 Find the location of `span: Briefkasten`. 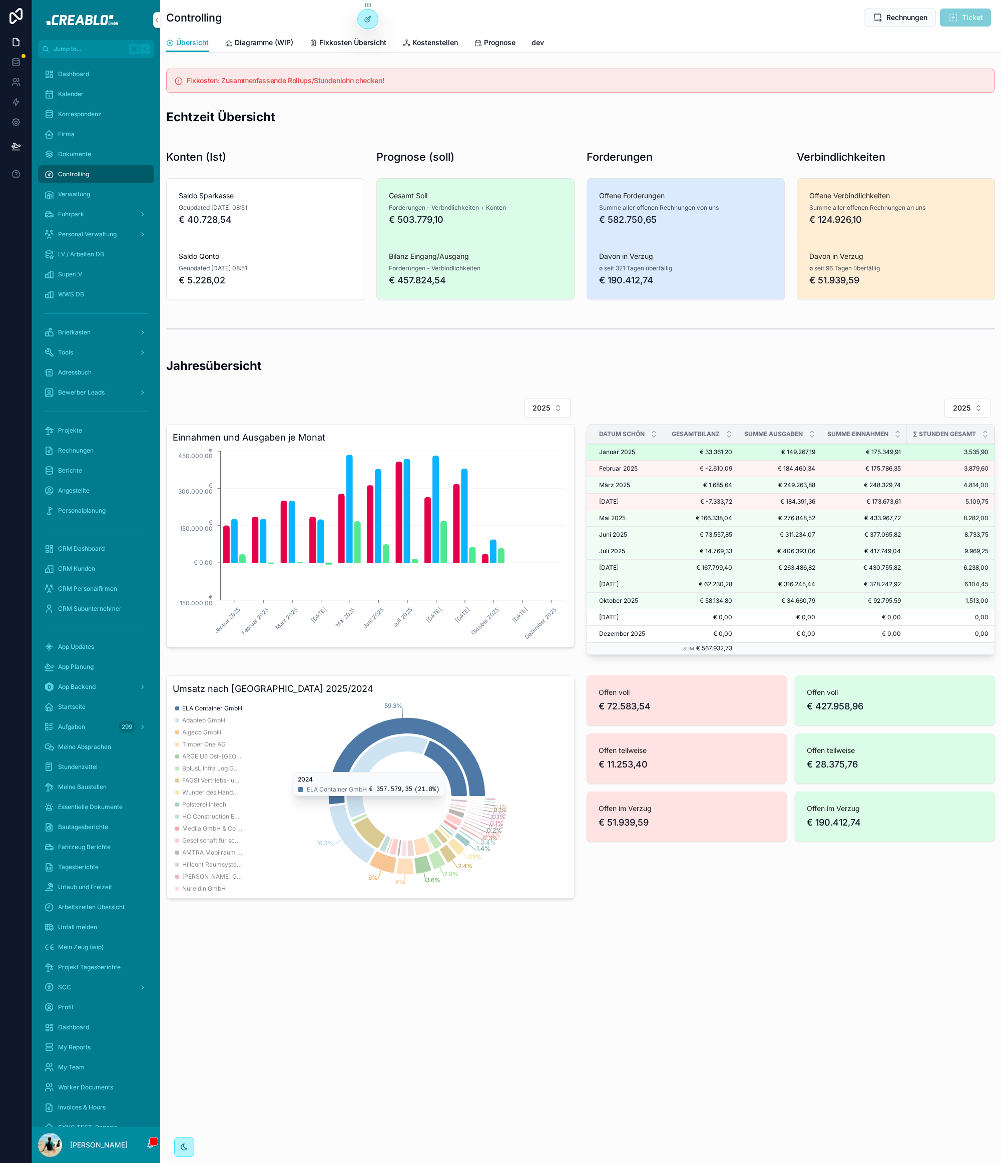

span: Briefkasten is located at coordinates (74, 332).